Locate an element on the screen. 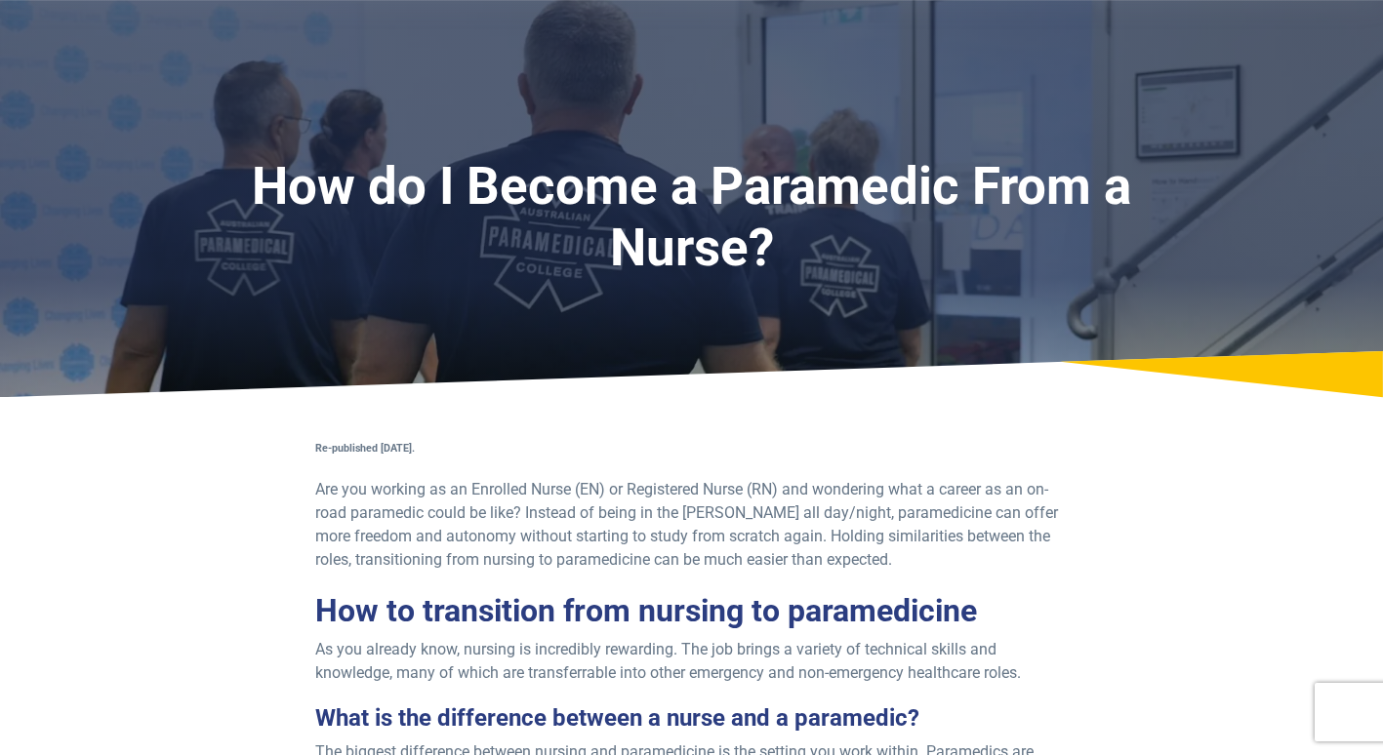 The height and width of the screenshot is (755, 1383). span: What is the difference between a nurse and a paramedic? is located at coordinates (617, 718).